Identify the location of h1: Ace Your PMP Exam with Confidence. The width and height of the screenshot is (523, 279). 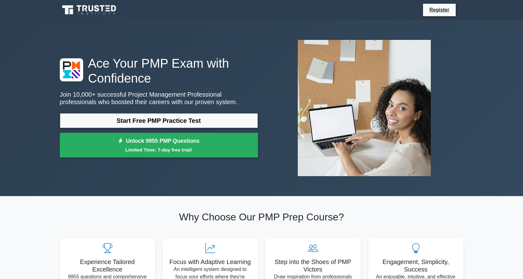
(159, 71).